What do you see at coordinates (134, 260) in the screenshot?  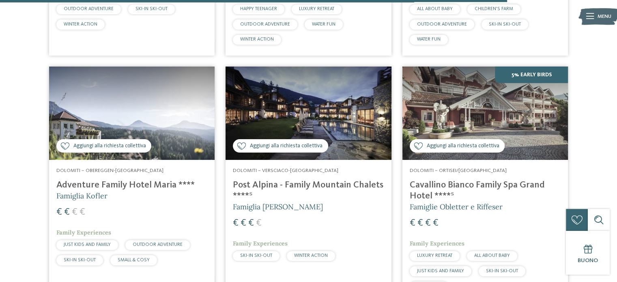 I see `span: SMALL & COSY` at bounding box center [134, 260].